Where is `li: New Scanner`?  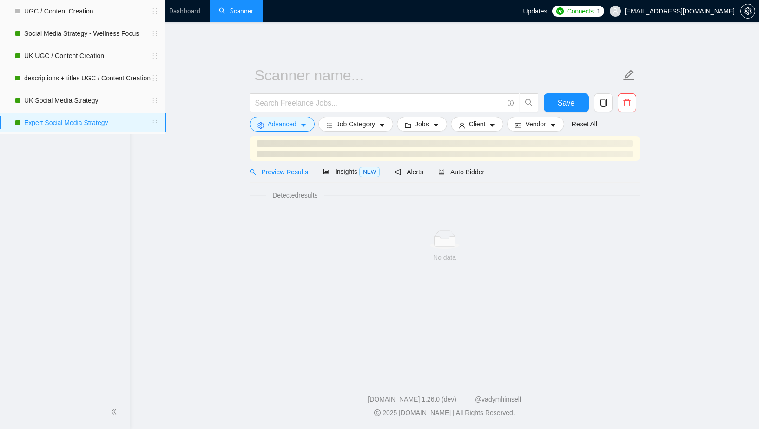 li: New Scanner is located at coordinates (65, 59).